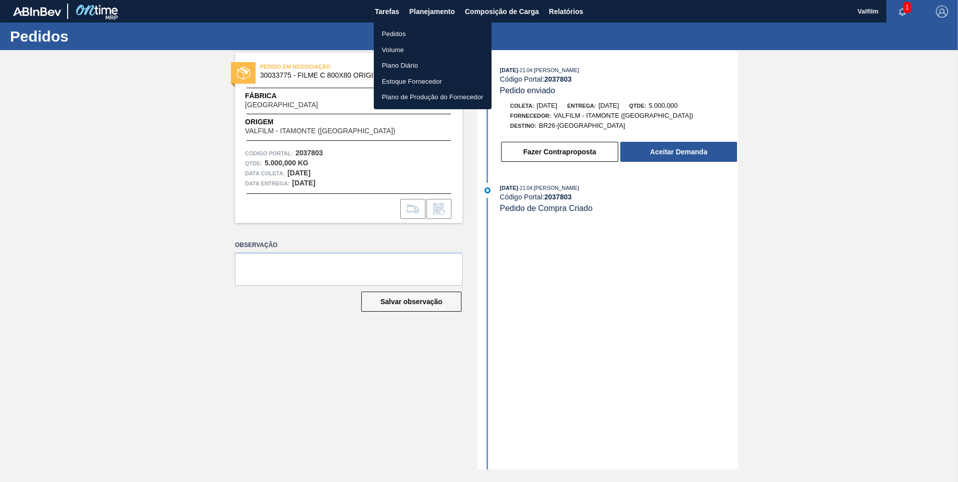  Describe the element at coordinates (432, 50) in the screenshot. I see `a: Volume` at that location.